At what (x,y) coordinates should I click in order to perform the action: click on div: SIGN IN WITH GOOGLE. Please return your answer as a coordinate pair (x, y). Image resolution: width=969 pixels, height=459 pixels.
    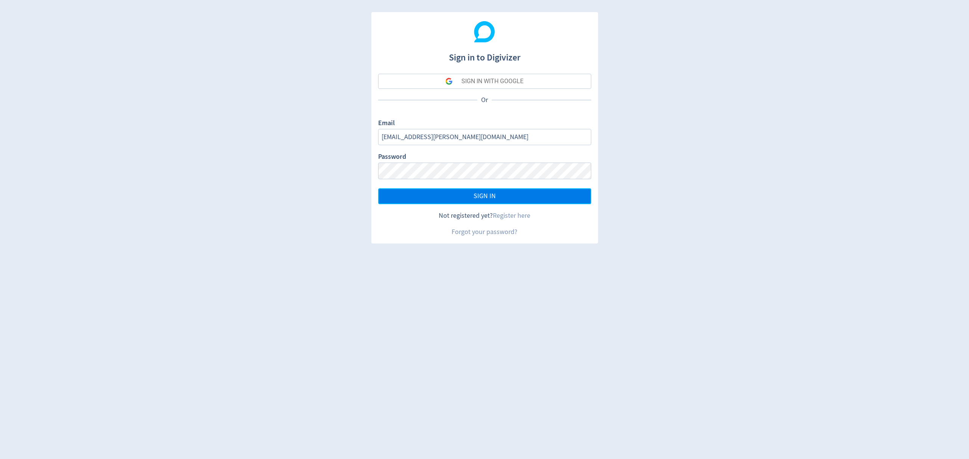
    Looking at the image, I should click on (492, 81).